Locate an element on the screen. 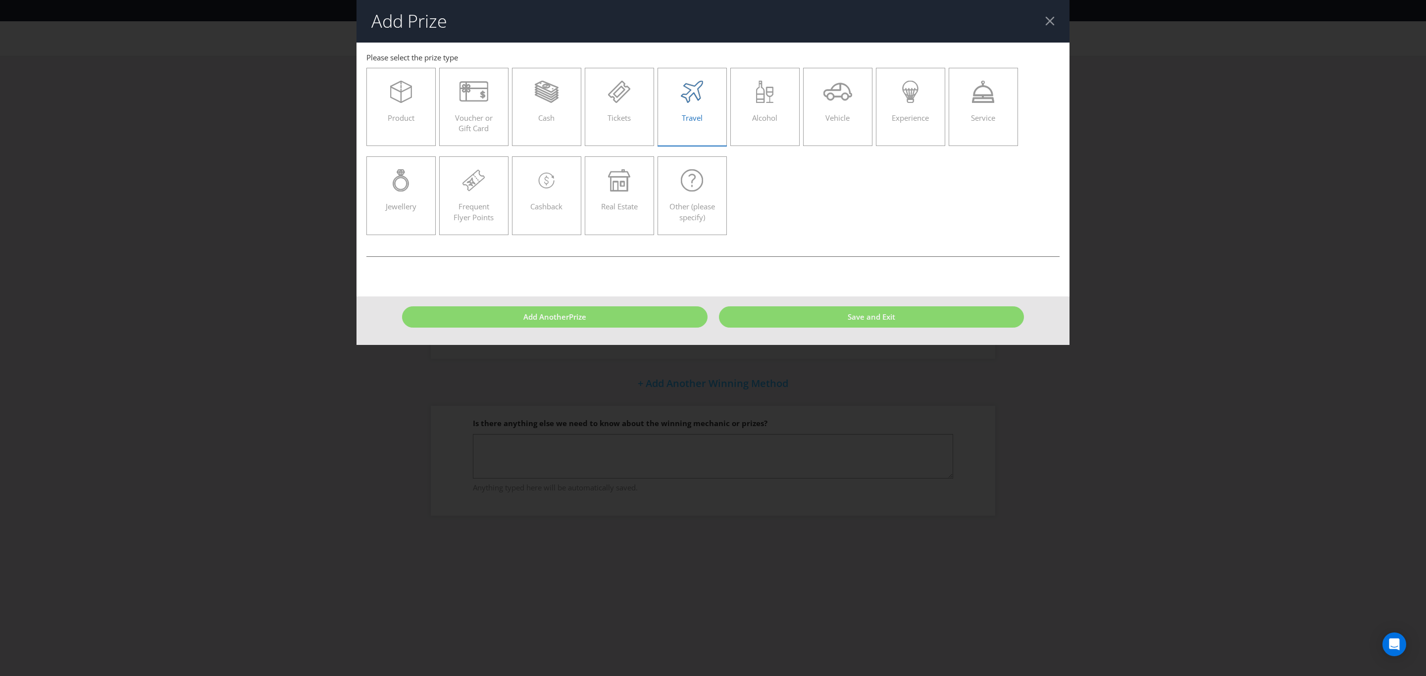 The image size is (1426, 676). span: Frequent Flyer Points is located at coordinates (473, 211).